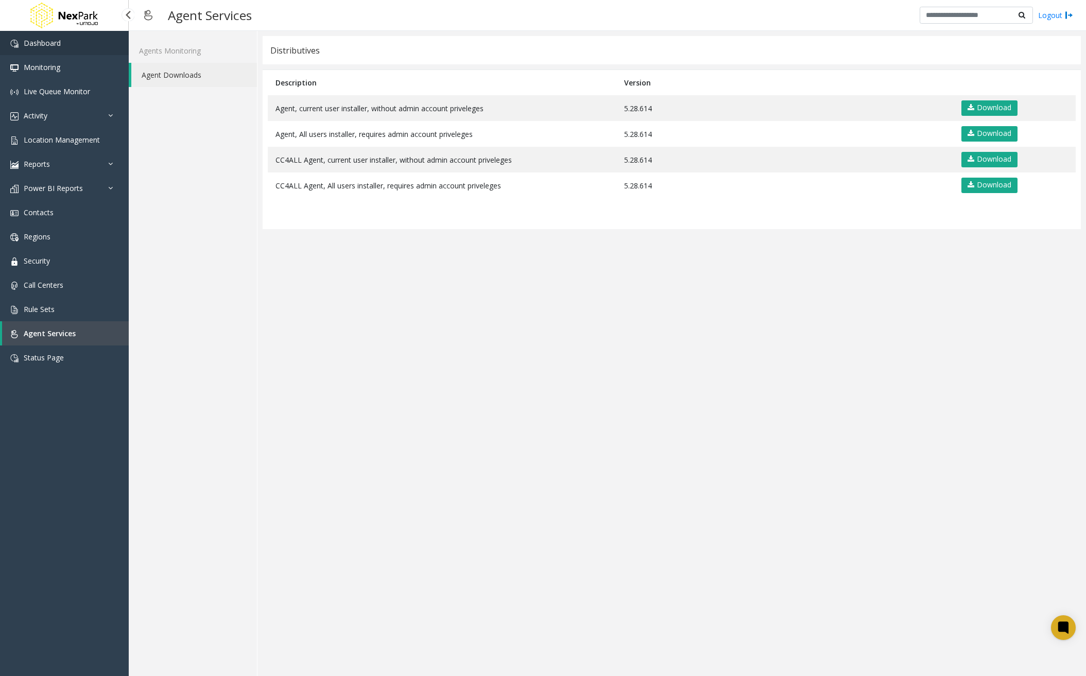  What do you see at coordinates (65, 333) in the screenshot?
I see `a: Agent Services` at bounding box center [65, 333].